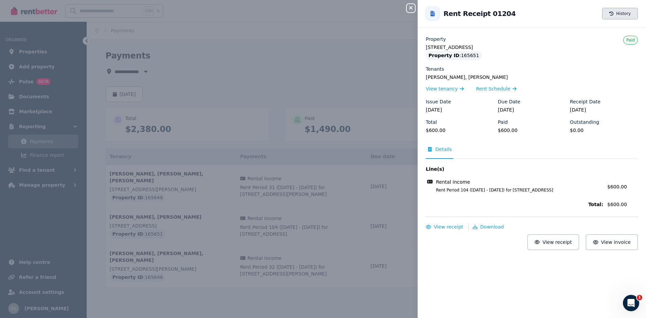 The image size is (646, 318). What do you see at coordinates (489, 227) in the screenshot?
I see `button: Download` at bounding box center [489, 227].